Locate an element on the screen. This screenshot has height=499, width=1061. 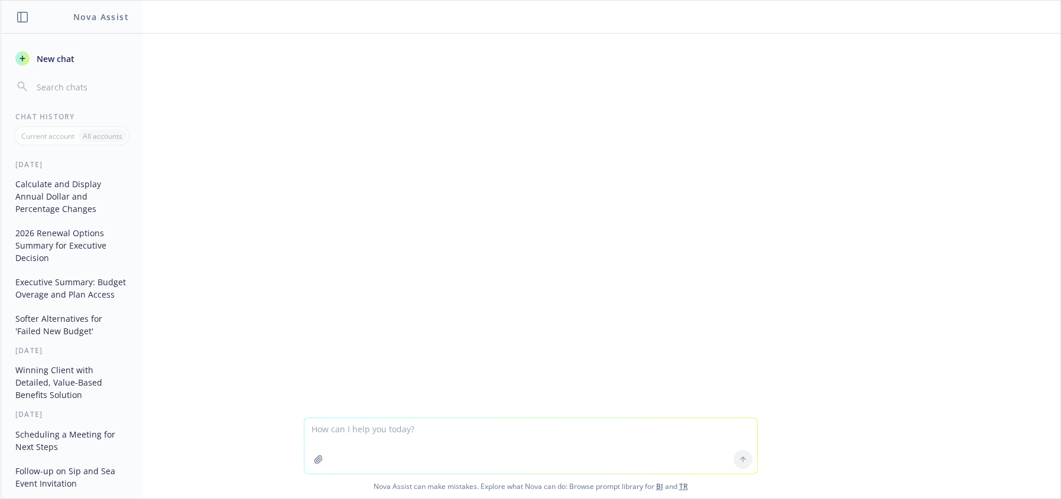
p: Current account is located at coordinates (48, 136).